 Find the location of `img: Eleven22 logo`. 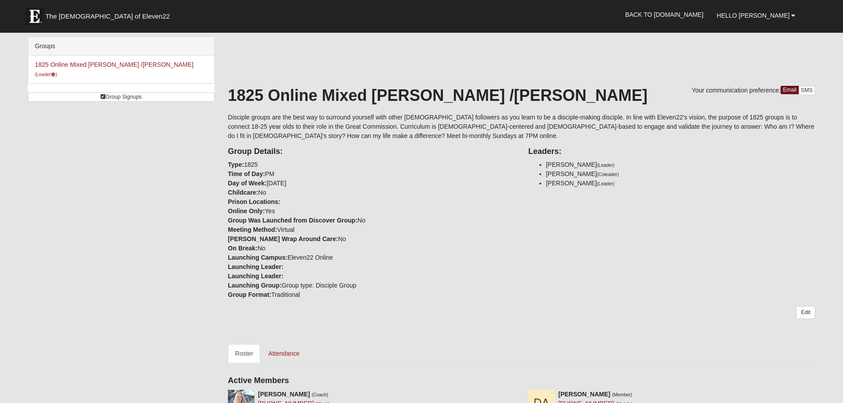

img: Eleven22 logo is located at coordinates (35, 16).